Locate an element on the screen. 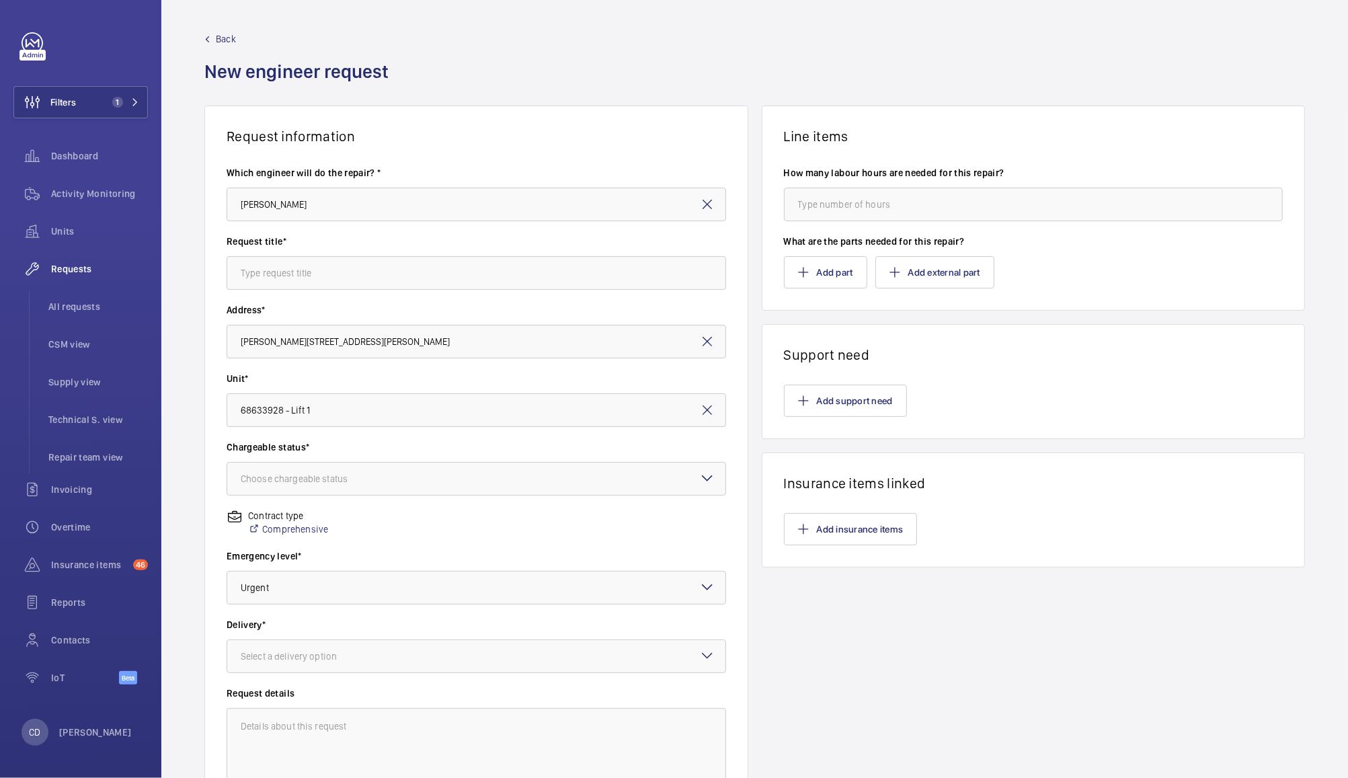 The height and width of the screenshot is (778, 1348). label: How many labour hours are needed for this repair? is located at coordinates (1033, 173).